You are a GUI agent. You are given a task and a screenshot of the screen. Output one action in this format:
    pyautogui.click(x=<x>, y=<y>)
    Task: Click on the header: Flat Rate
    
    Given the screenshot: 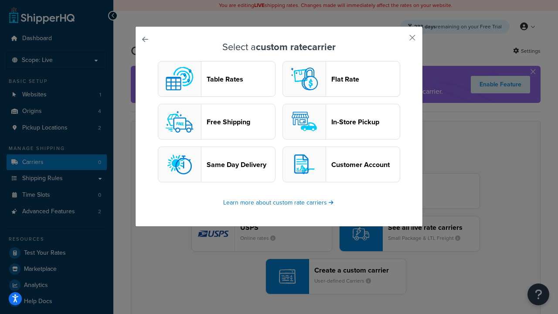 What is the action you would take?
    pyautogui.click(x=365, y=79)
    